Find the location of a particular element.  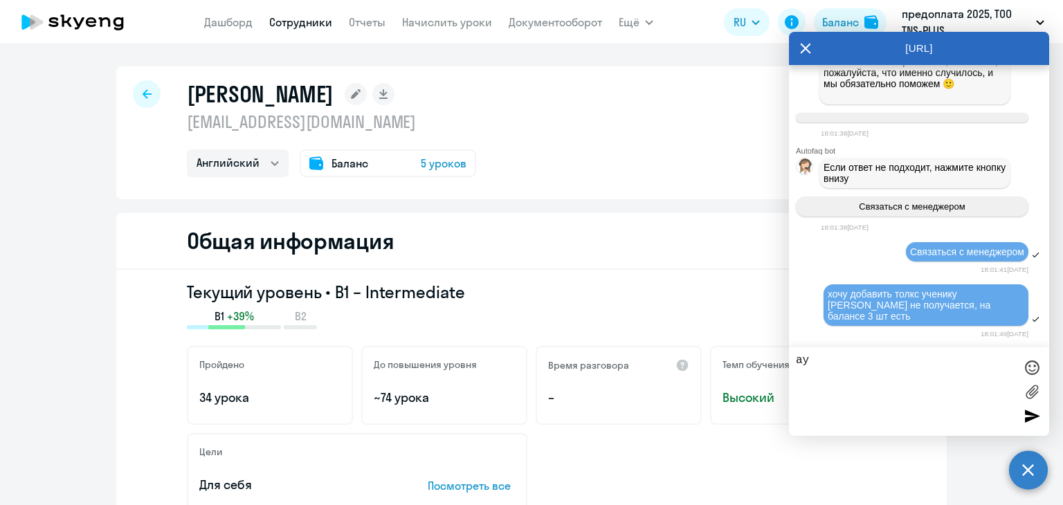

span: 5 уроков is located at coordinates (444, 163).